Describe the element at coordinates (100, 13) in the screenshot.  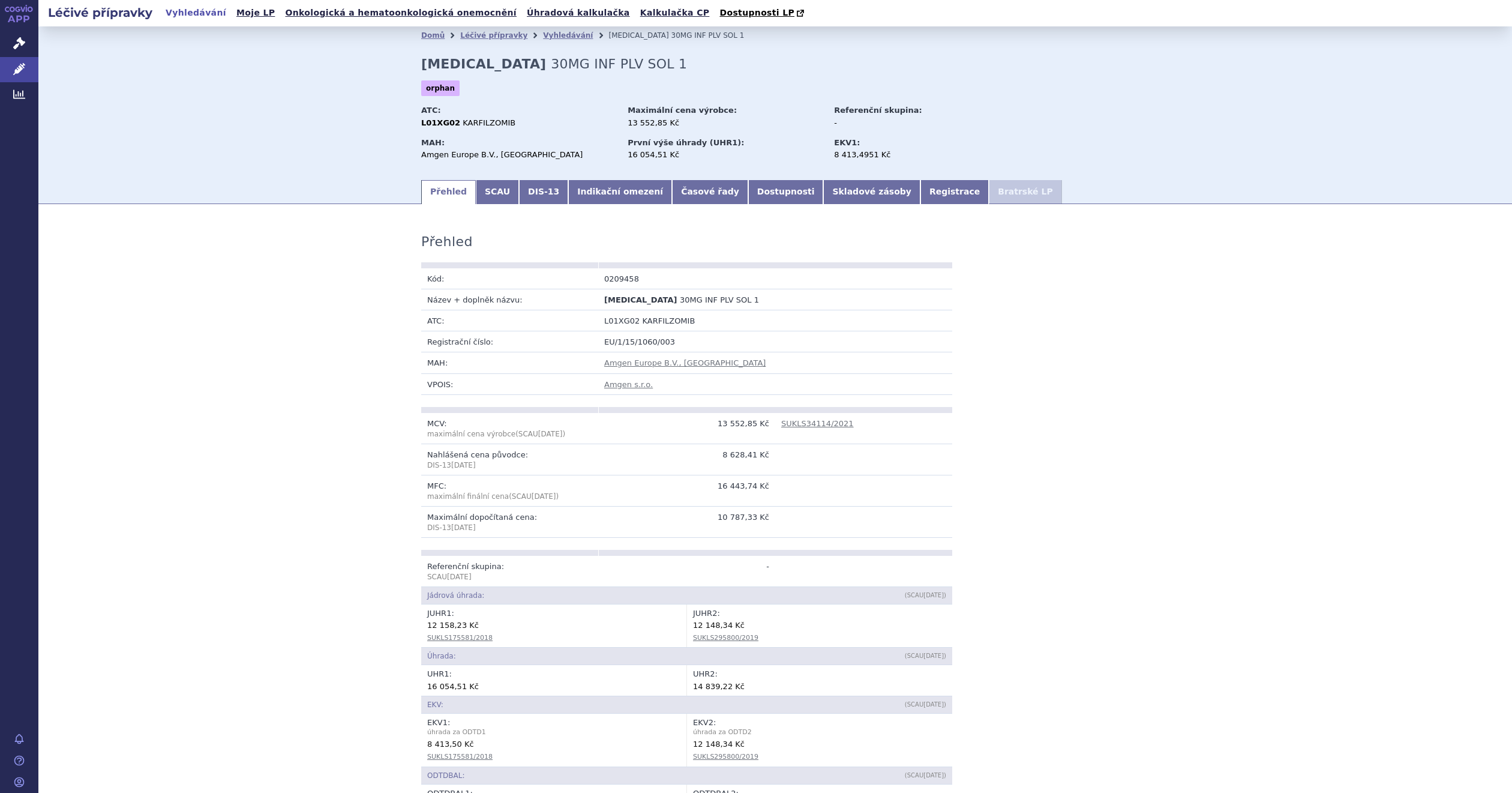
I see `h2: Léčivé přípravky` at that location.